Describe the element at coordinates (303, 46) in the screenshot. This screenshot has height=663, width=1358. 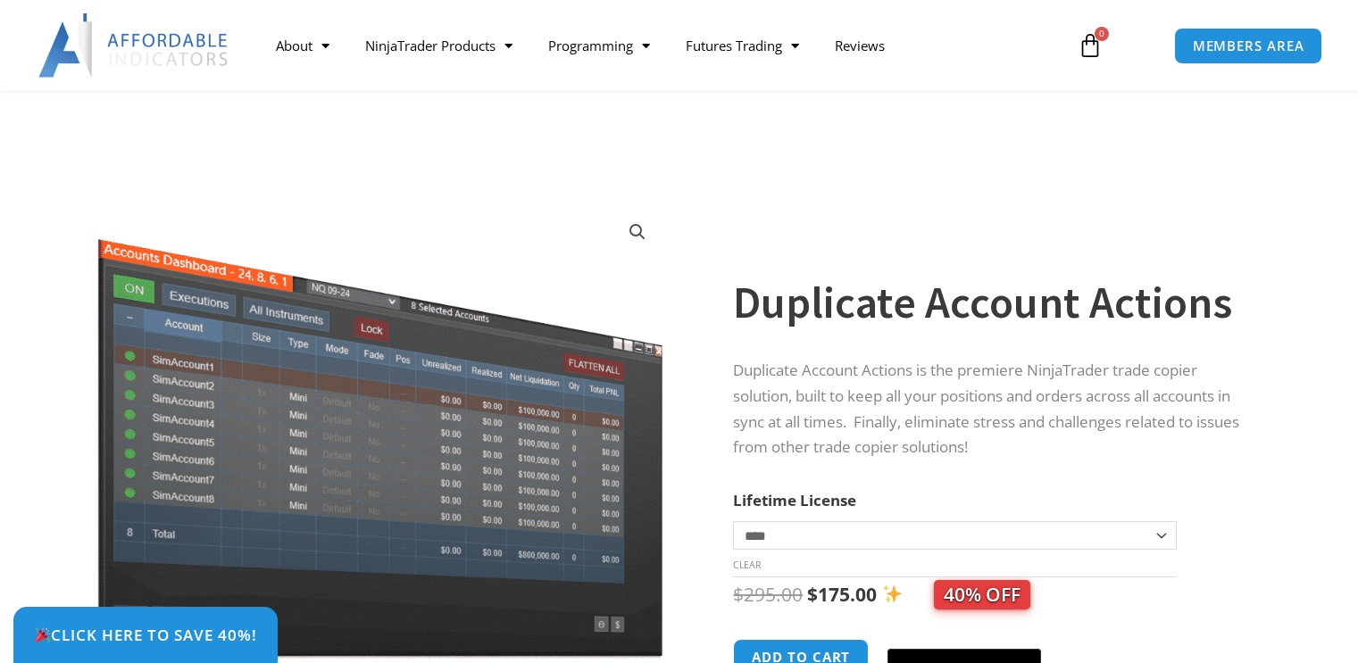
I see `a: About` at that location.